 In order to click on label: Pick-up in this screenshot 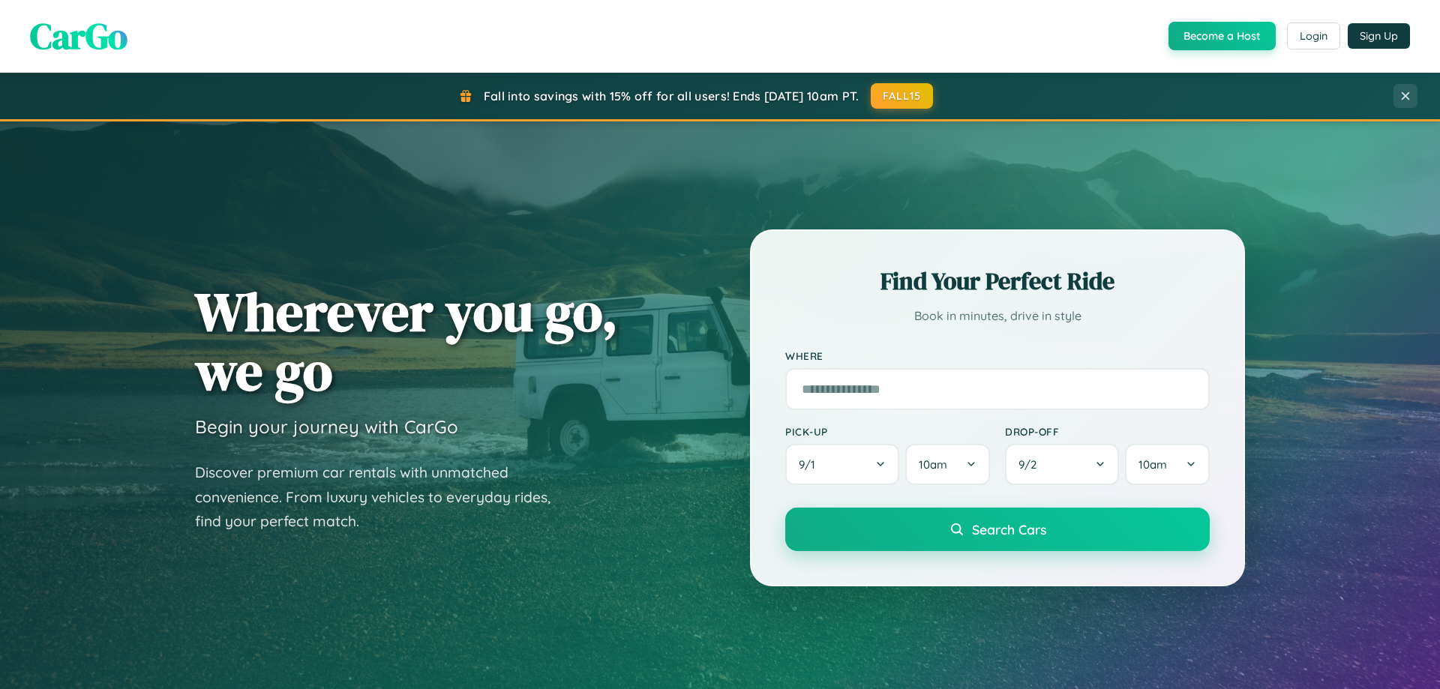, I will do `click(887, 431)`.